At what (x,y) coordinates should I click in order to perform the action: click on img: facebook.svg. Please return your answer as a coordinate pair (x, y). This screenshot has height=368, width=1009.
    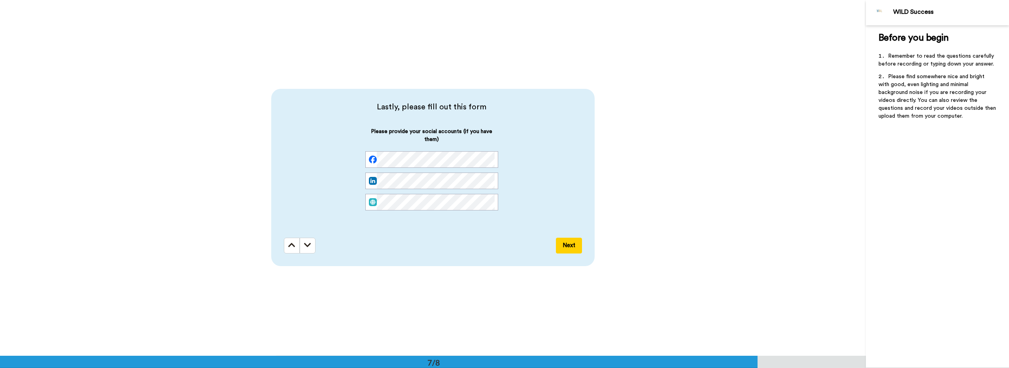
    Looking at the image, I should click on (373, 160).